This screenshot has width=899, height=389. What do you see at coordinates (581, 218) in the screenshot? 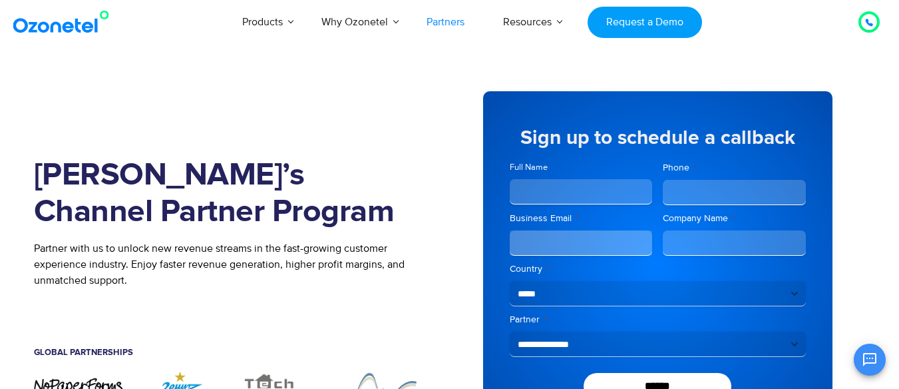
I see `label: Business Email` at bounding box center [581, 218].